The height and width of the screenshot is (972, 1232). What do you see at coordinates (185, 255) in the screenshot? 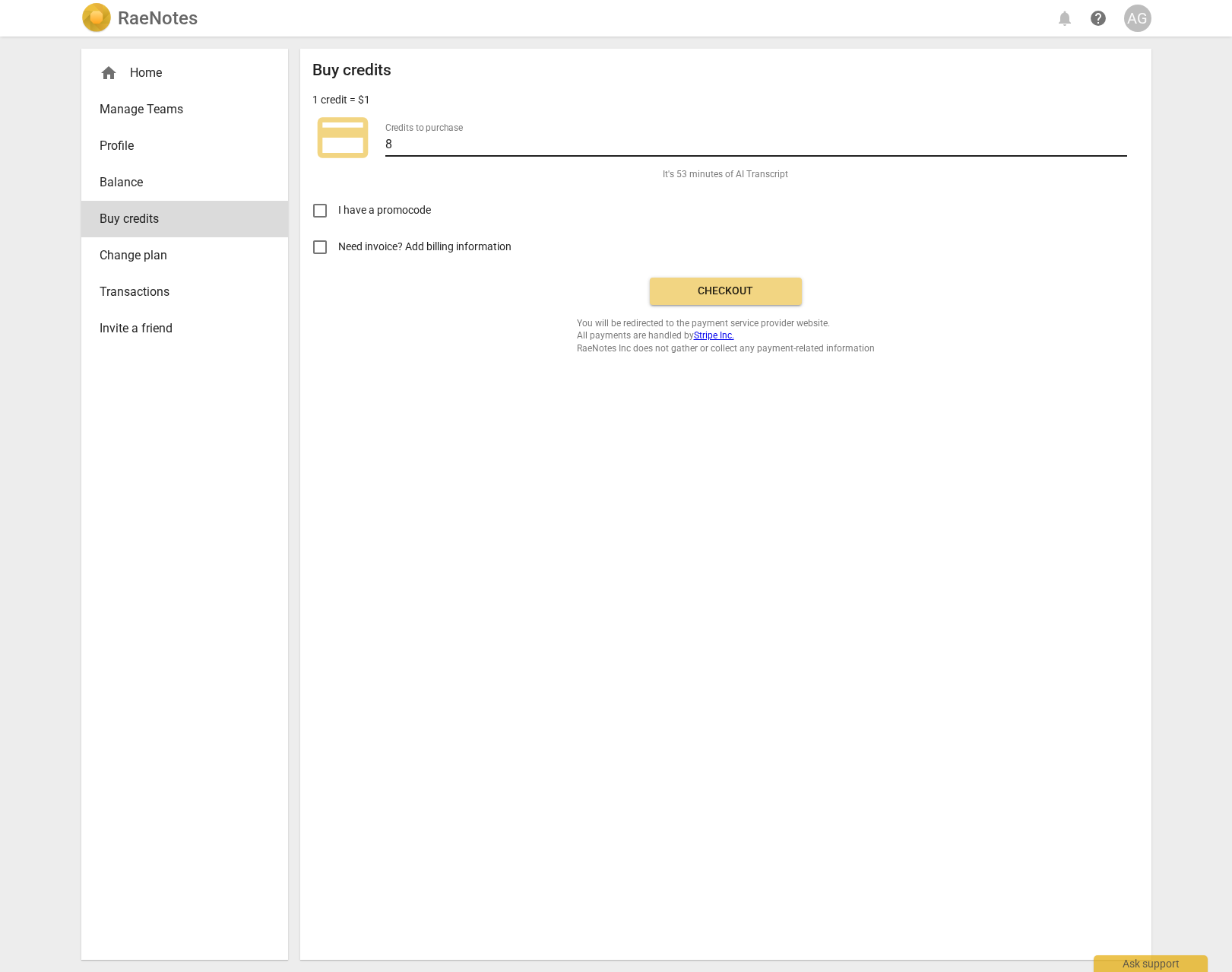
I see `a: Change plan` at bounding box center [185, 255].